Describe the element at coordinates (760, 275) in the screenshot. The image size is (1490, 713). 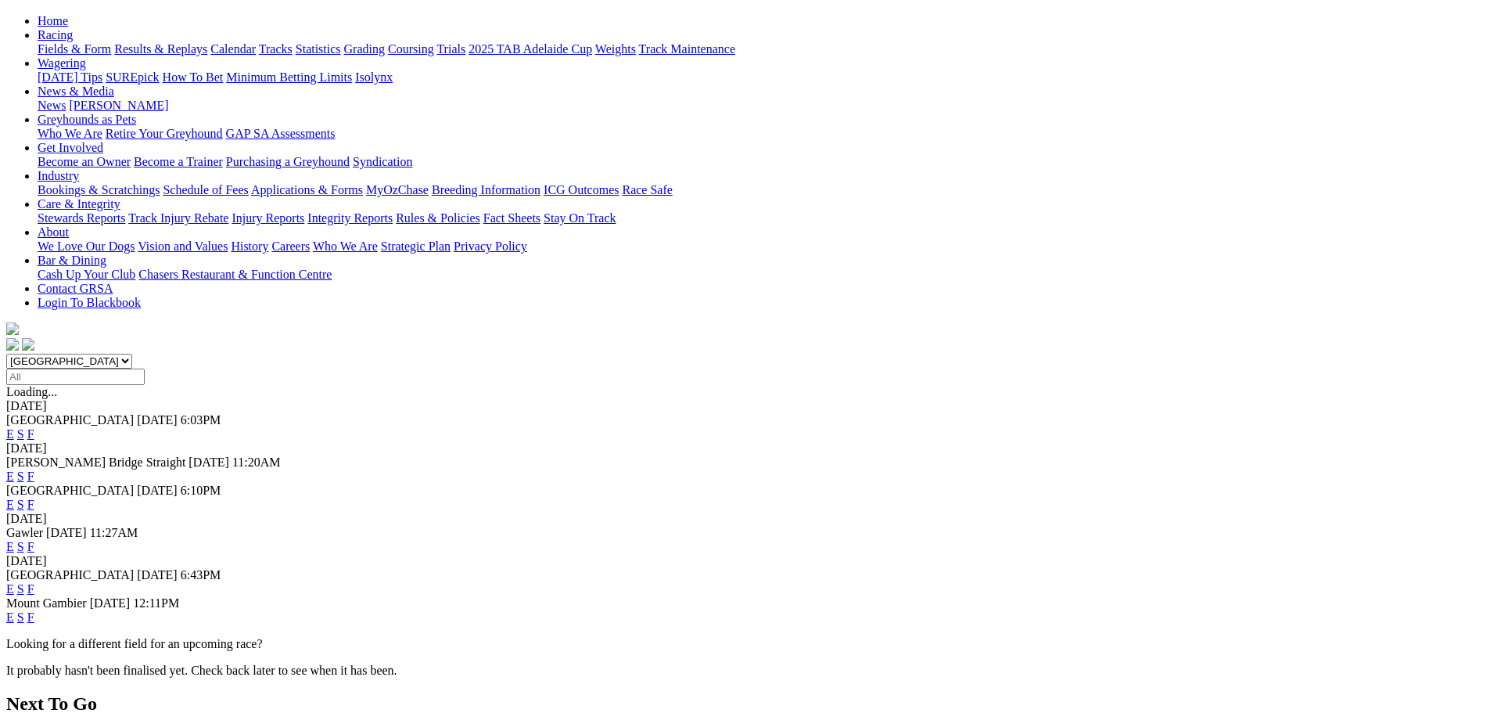
I see `div: Bar & Dining` at that location.